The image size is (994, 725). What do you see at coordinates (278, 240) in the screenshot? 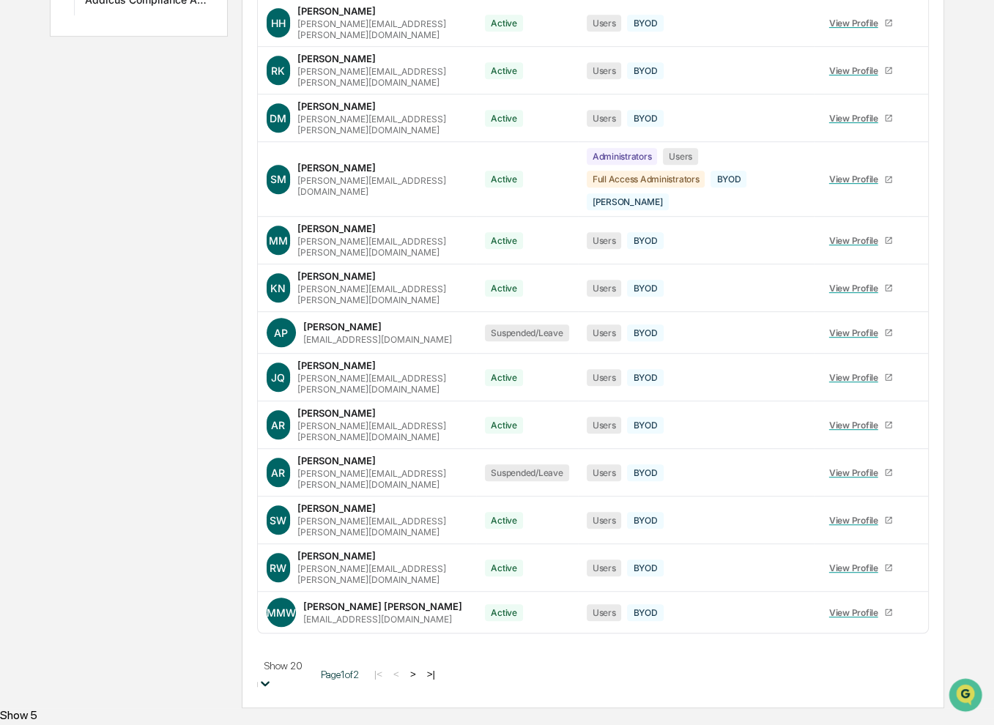
I see `span: MM` at bounding box center [278, 240].